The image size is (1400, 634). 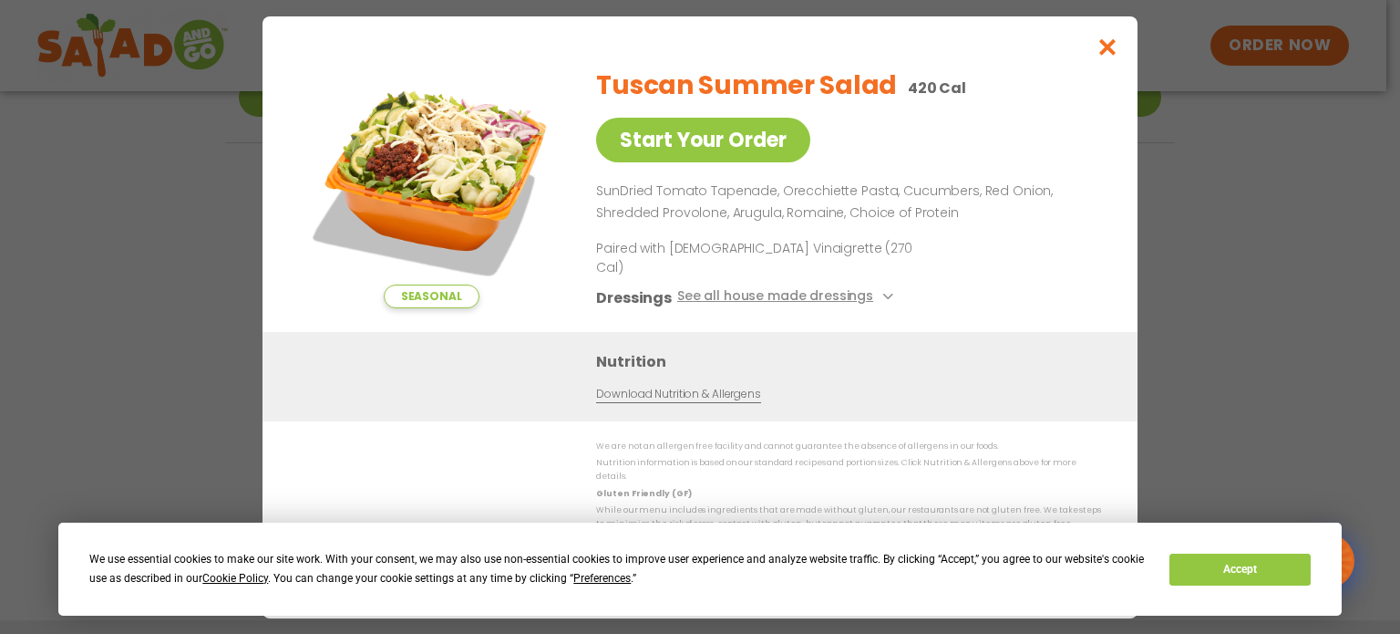 I want to click on p: SunDried Tomato Tapenade, Orecchiette Pasta, Cucumbers, Red Onion, Shredded Provolone, Arugula, R..., so click(x=845, y=202).